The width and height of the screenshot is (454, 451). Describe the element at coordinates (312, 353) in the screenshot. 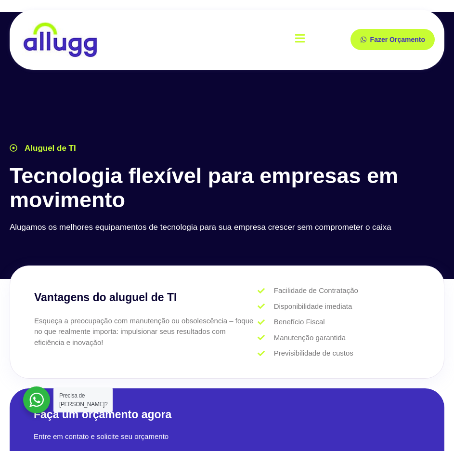

I see `span: Previsibilidade de custos` at that location.